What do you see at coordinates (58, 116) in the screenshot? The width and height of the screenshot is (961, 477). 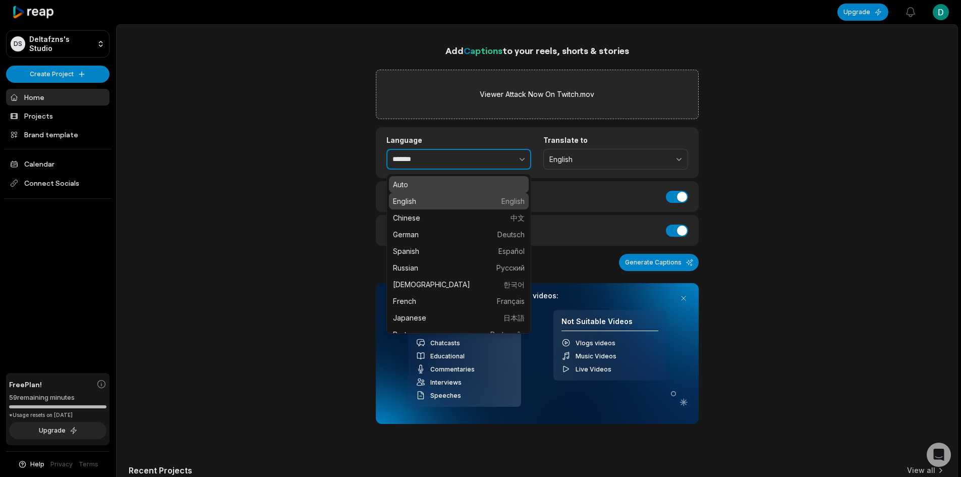 I see `a: Projects` at bounding box center [58, 116].